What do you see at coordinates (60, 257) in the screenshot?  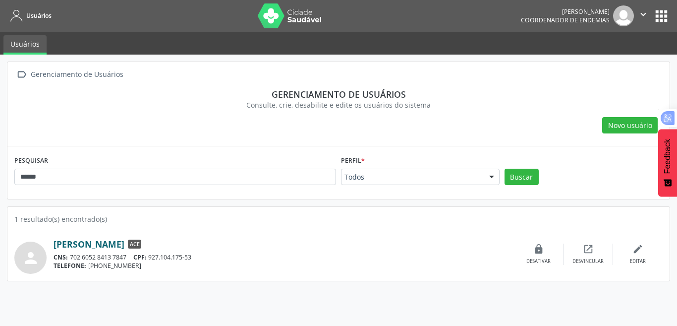 I see `span: CNS:` at bounding box center [60, 257].